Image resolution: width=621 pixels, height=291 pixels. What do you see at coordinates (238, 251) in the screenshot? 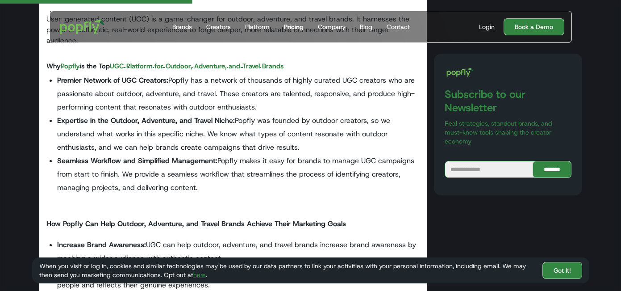
I see `li: UGC can help outdoor, adventure, and travel brands increase brand awareness by reaching a wider a...` at bounding box center [238, 251].